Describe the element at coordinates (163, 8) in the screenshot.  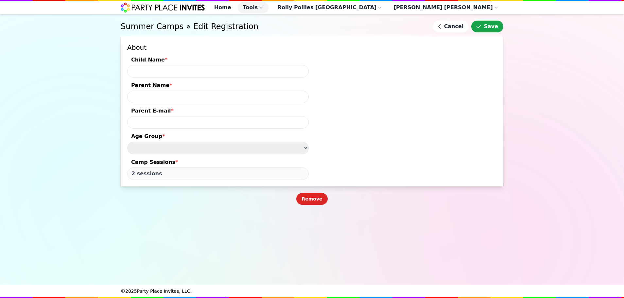
I see `img: Party Place Invites` at that location.